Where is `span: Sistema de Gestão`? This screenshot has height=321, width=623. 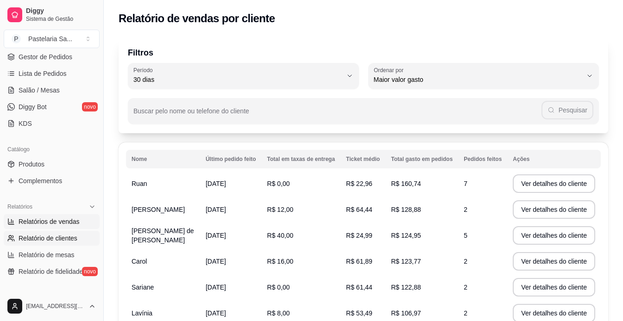 span: Sistema de Gestão is located at coordinates (61, 19).